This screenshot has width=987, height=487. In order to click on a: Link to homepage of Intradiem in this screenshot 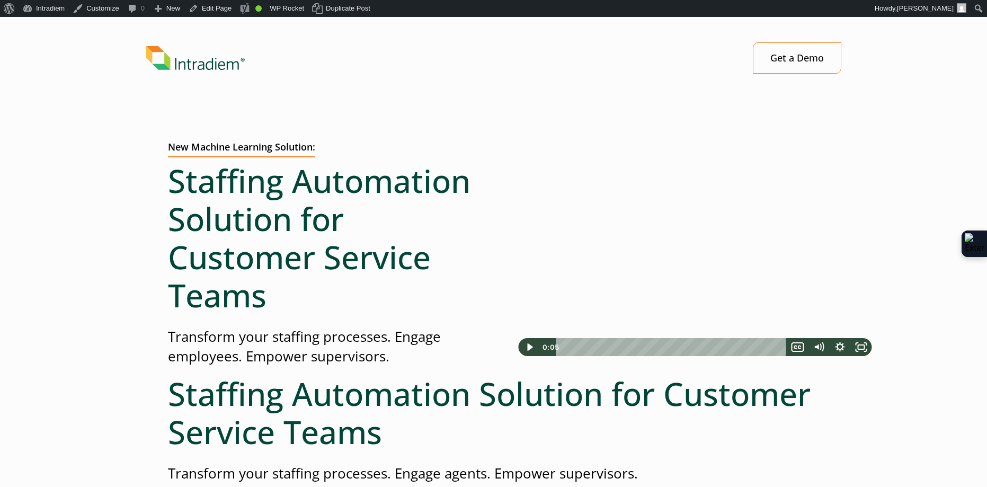, I will do `click(437, 58)`.